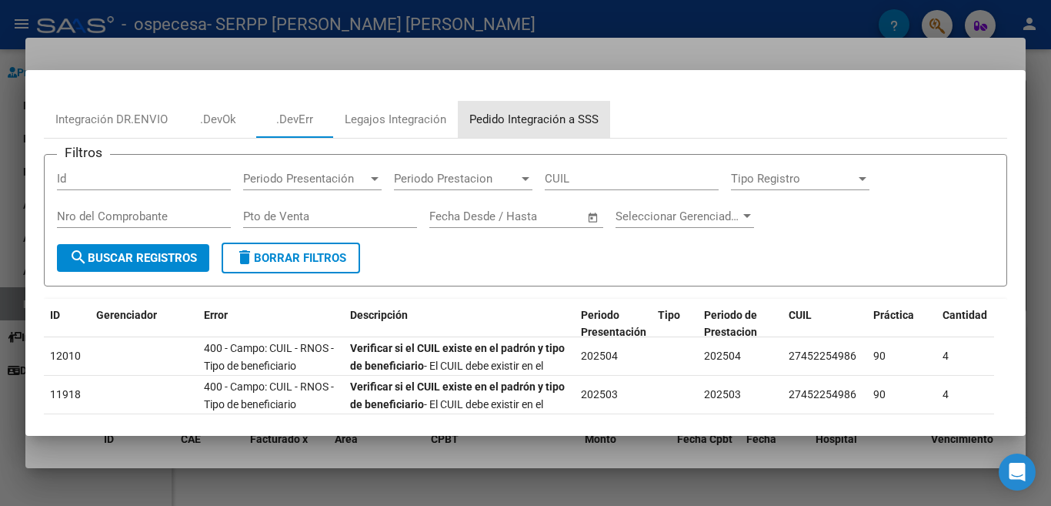  Describe the element at coordinates (67, 324) in the screenshot. I see `datatable-header-cell: ID` at that location.